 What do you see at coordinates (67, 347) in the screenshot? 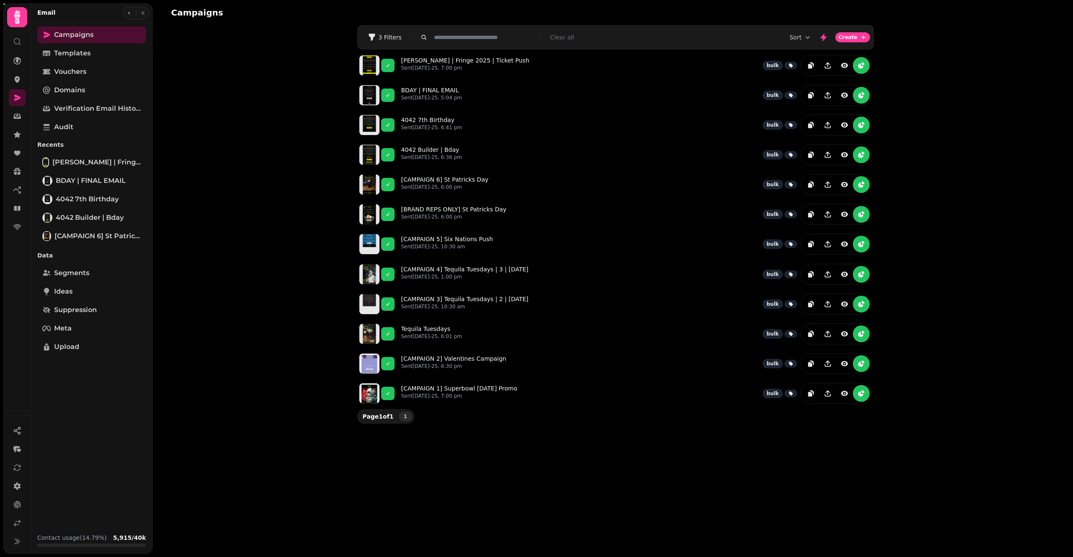
I see `span: Upload` at bounding box center [67, 347].